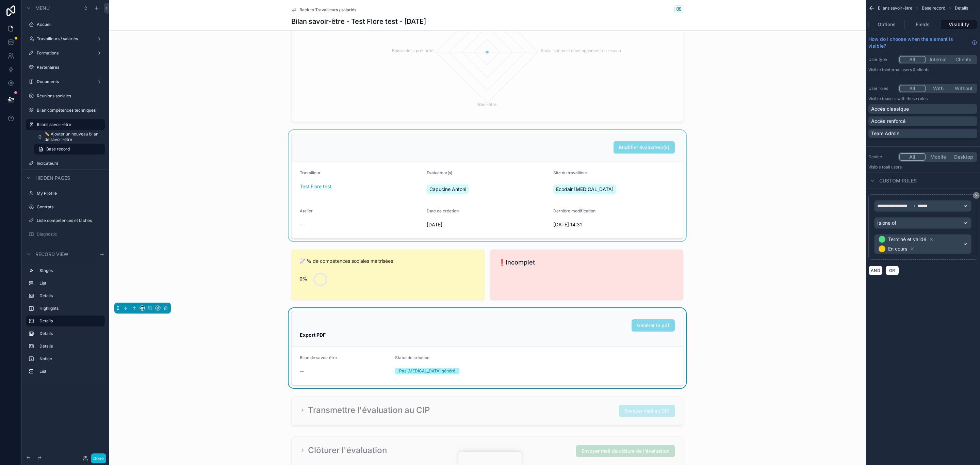  Describe the element at coordinates (923, 25) in the screenshot. I see `button: Fields` at that location.